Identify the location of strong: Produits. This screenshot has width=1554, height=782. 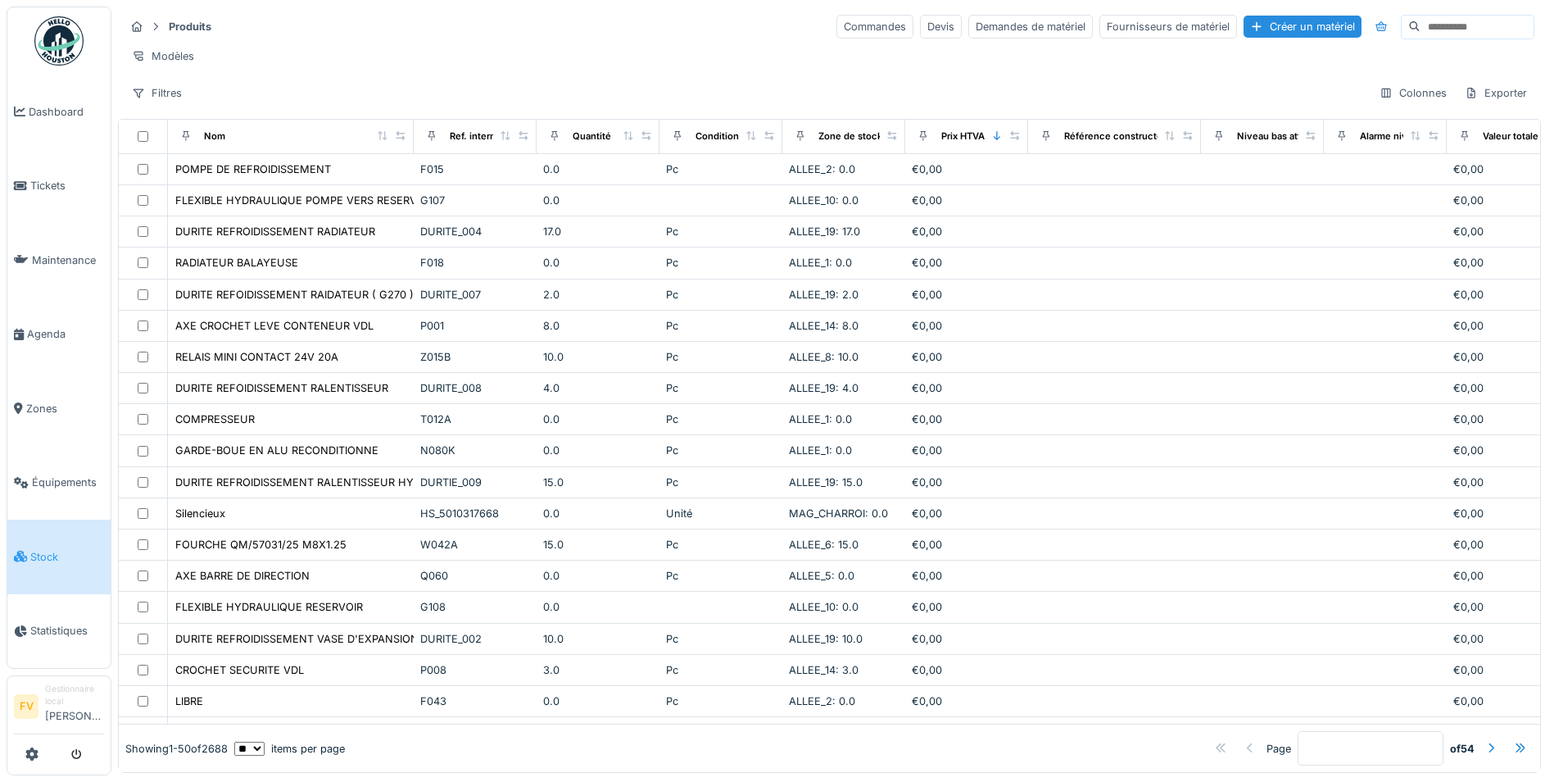
(190, 26).